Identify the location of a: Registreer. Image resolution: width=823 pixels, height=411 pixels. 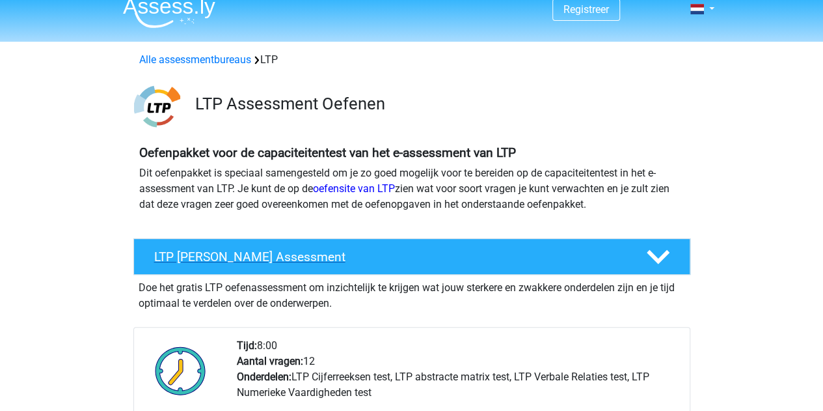
(586, 9).